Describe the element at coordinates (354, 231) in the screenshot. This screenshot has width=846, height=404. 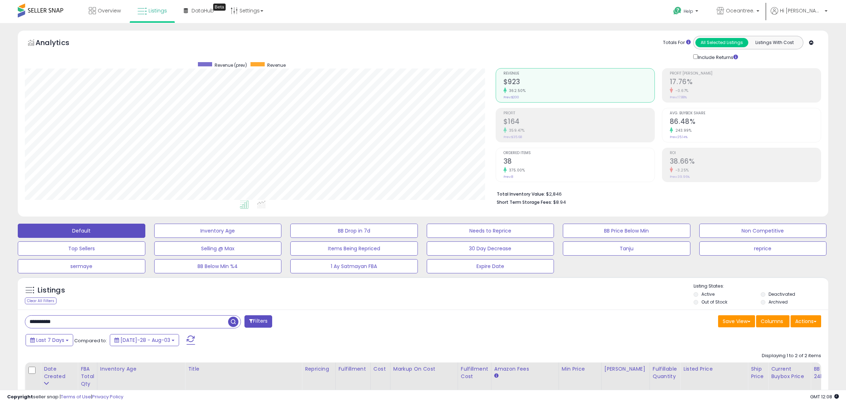
I see `button: BB Drop in 7d` at that location.